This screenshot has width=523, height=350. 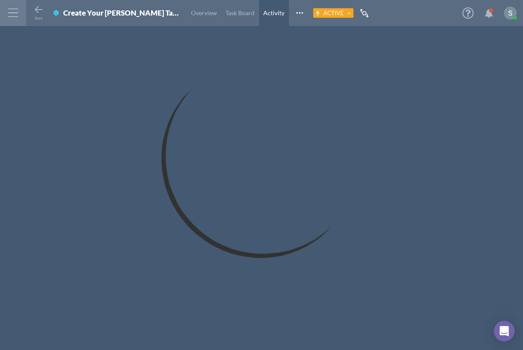 I want to click on img: ACg8ocKKX03B5h8i416YOfGGRvQH7qkhkMU_izt_hUWC0FdG_LDggA=s96-c, so click(x=510, y=13).